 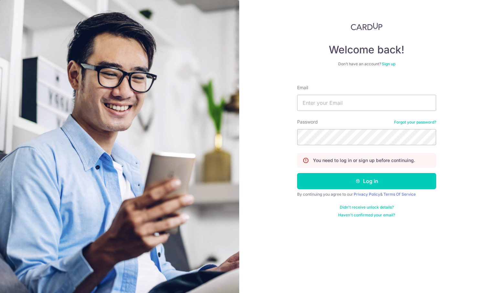 I want to click on p: You need to log in or sign up before continuing., so click(x=364, y=161).